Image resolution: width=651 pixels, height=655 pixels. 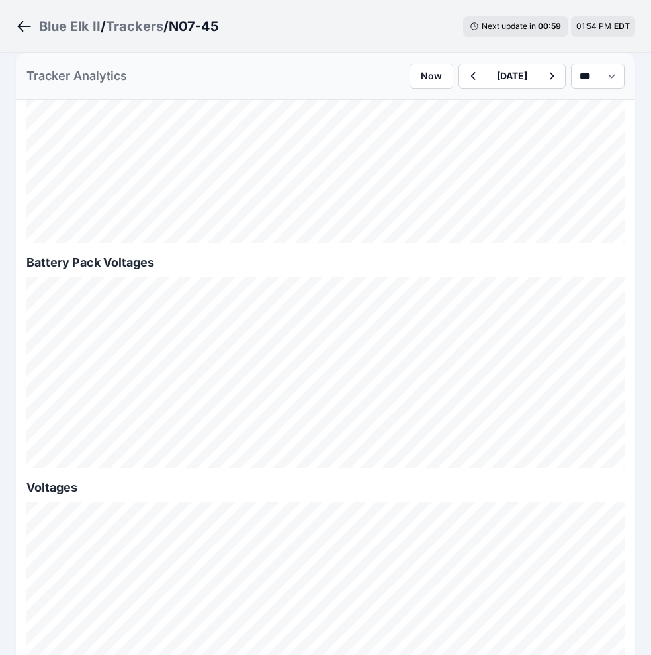 What do you see at coordinates (69, 26) in the screenshot?
I see `div: Blue Elk II` at bounding box center [69, 26].